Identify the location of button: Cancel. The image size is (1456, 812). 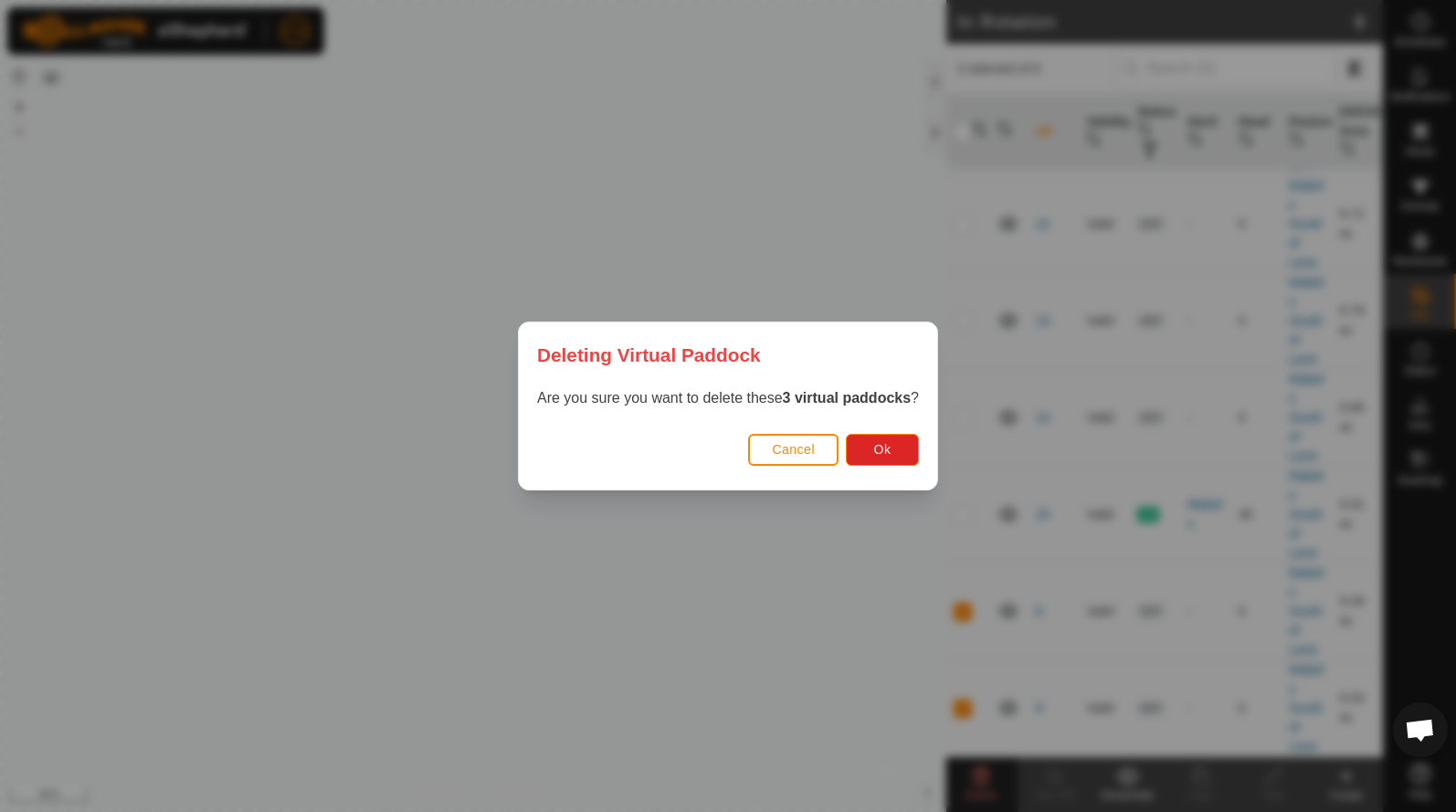
(793, 449).